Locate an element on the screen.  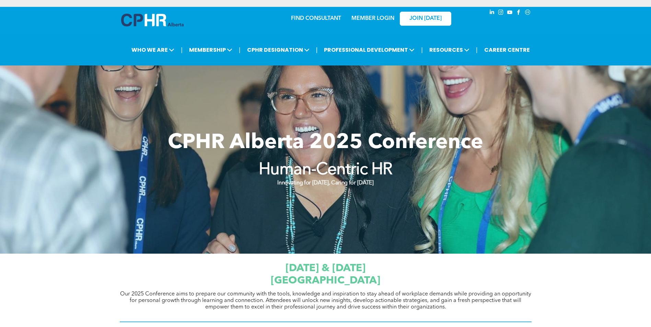
span: CPHR Alberta 2025 Conference is located at coordinates (325, 143).